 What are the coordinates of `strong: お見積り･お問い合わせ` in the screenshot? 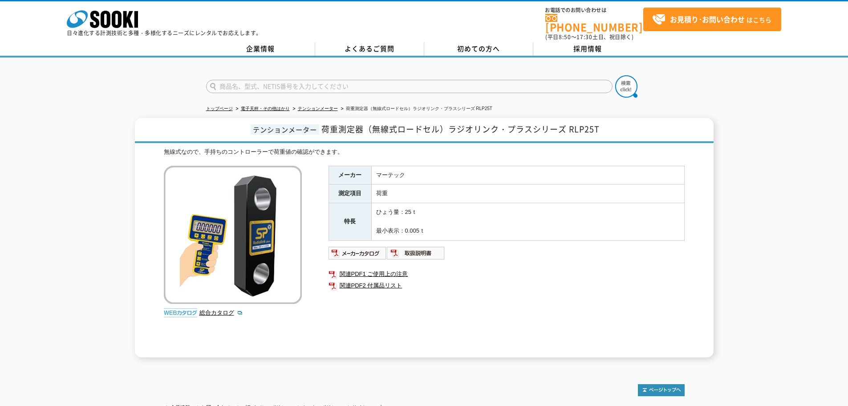 It's located at (708, 19).